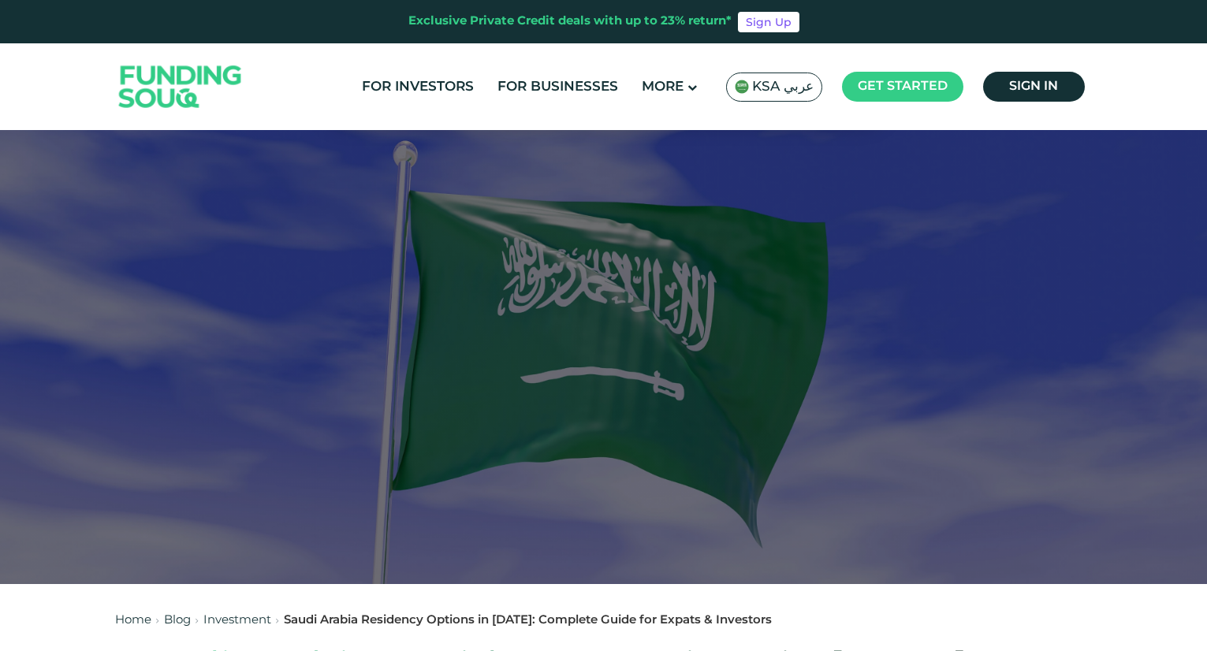 Image resolution: width=1207 pixels, height=651 pixels. What do you see at coordinates (742, 87) in the screenshot?
I see `img: SA Flag` at bounding box center [742, 87].